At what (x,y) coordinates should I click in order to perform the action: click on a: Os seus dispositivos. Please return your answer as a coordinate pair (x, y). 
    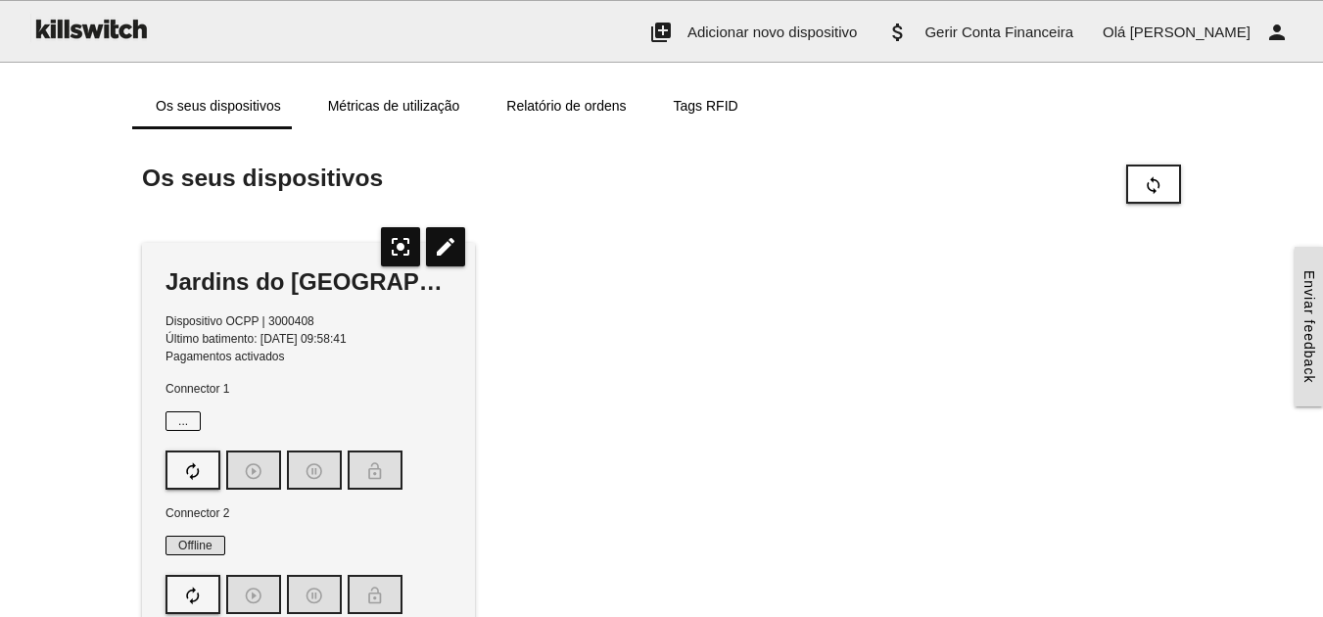
    Looking at the image, I should click on (218, 106).